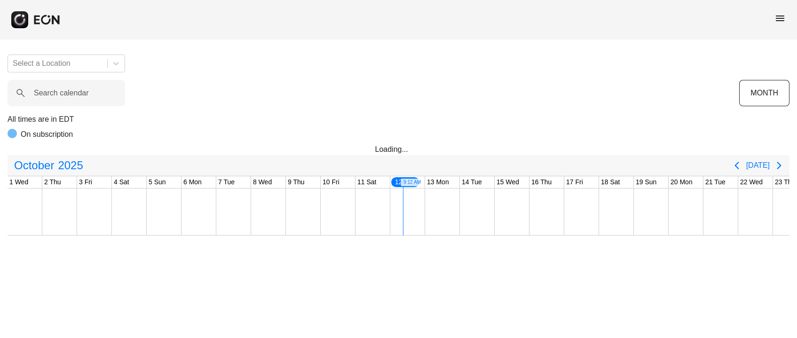 Image resolution: width=797 pixels, height=338 pixels. I want to click on p: All times are in EDT, so click(398, 119).